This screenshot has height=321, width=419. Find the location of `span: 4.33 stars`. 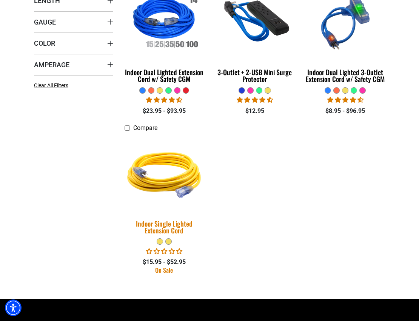

span: 4.33 stars is located at coordinates (346, 100).